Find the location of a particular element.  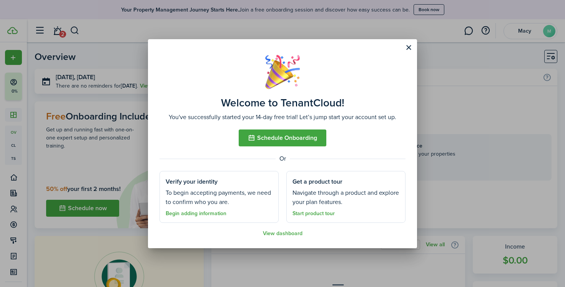

button: Close modal is located at coordinates (409, 48).